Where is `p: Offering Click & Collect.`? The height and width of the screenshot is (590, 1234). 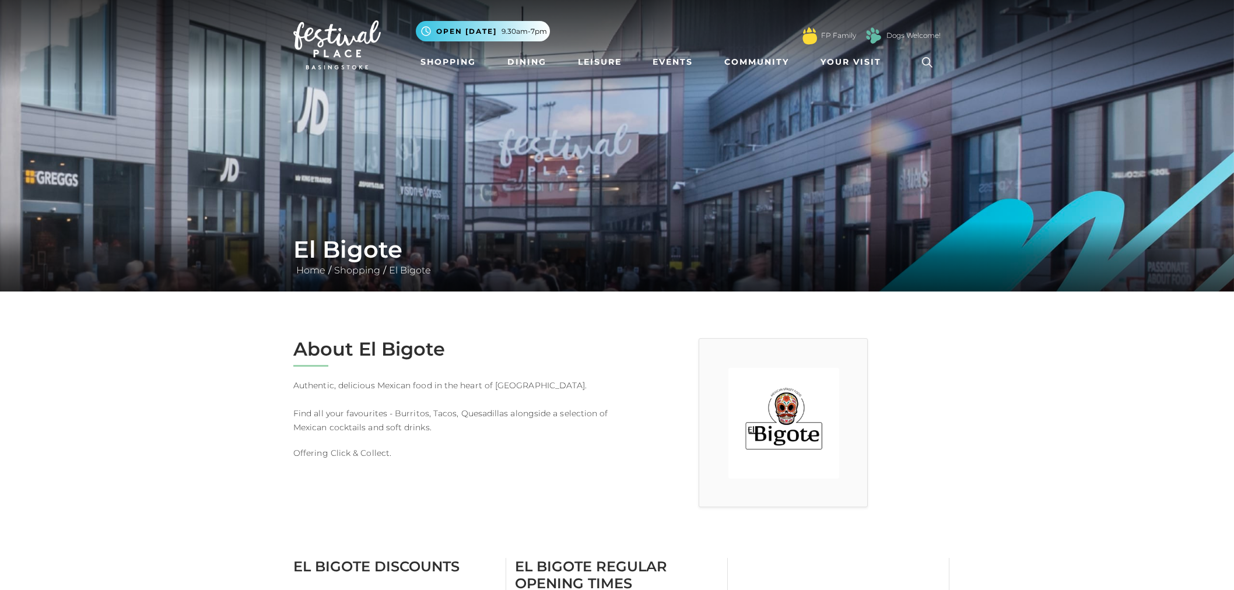 p: Offering Click & Collect. is located at coordinates (451, 453).